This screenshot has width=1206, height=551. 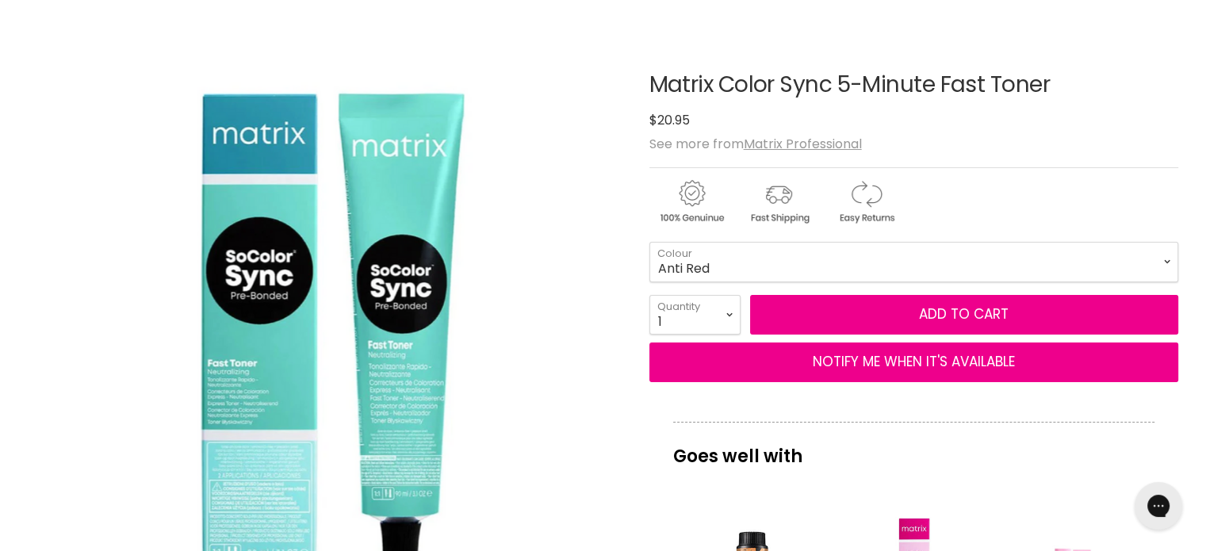 I want to click on span: $20.95, so click(x=669, y=120).